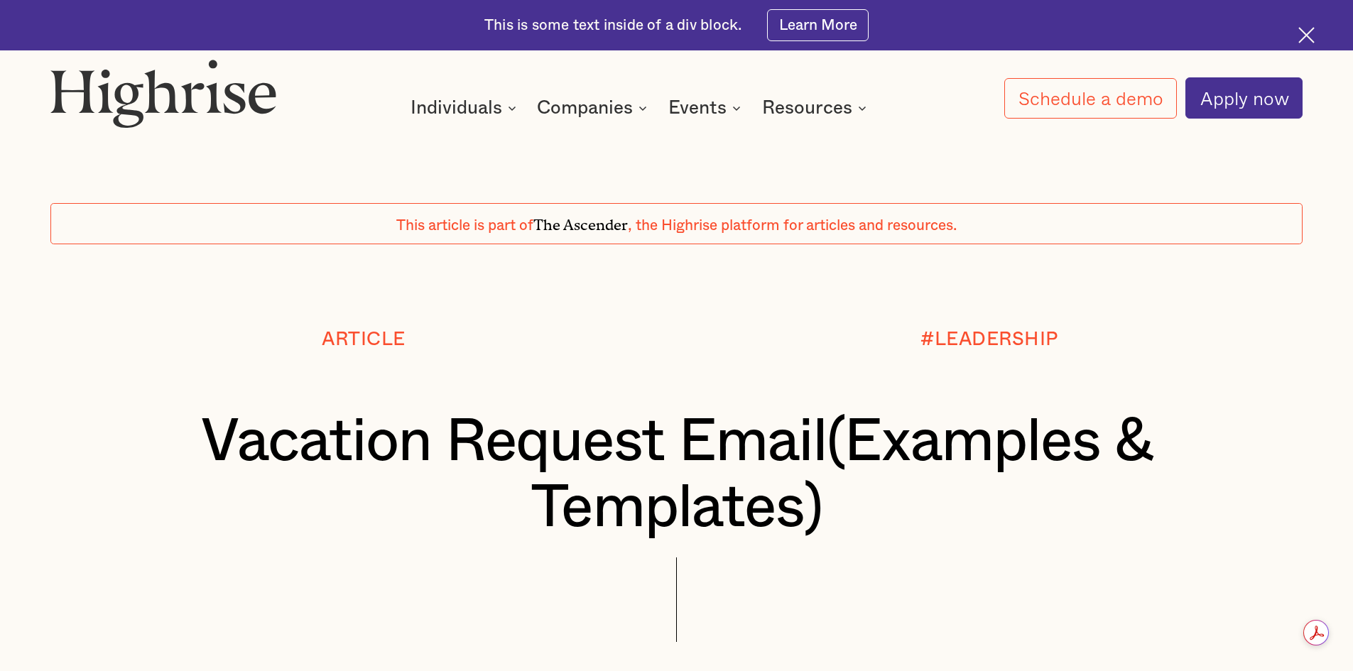 The width and height of the screenshot is (1353, 671). I want to click on div: #LEADERSHIP, so click(990, 339).